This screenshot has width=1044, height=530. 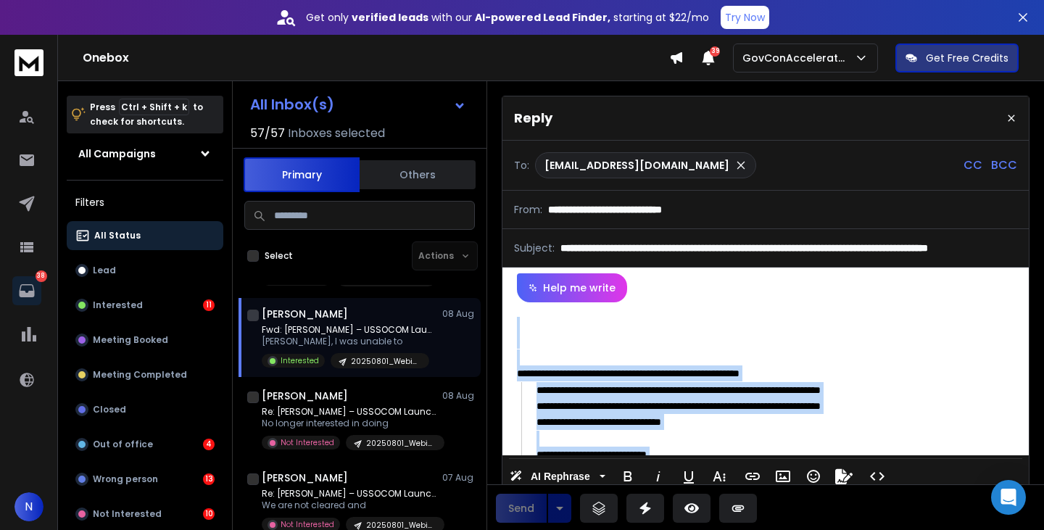 I want to click on button: Closed, so click(x=145, y=410).